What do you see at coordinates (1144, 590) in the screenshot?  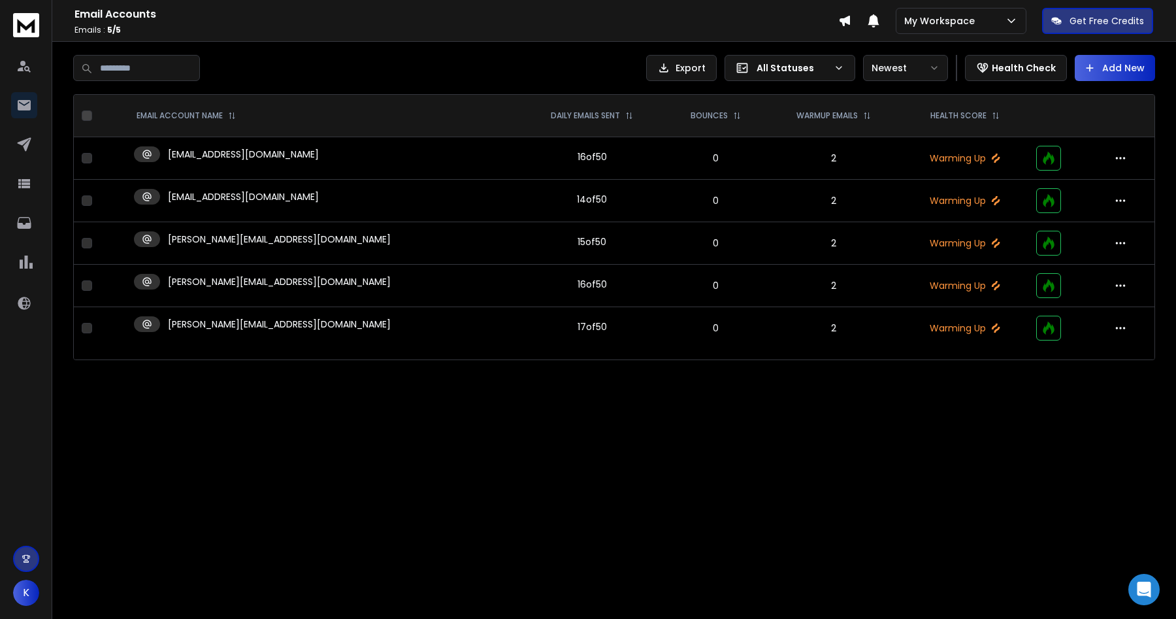 I see `div: Open Intercom Messenger` at bounding box center [1144, 590].